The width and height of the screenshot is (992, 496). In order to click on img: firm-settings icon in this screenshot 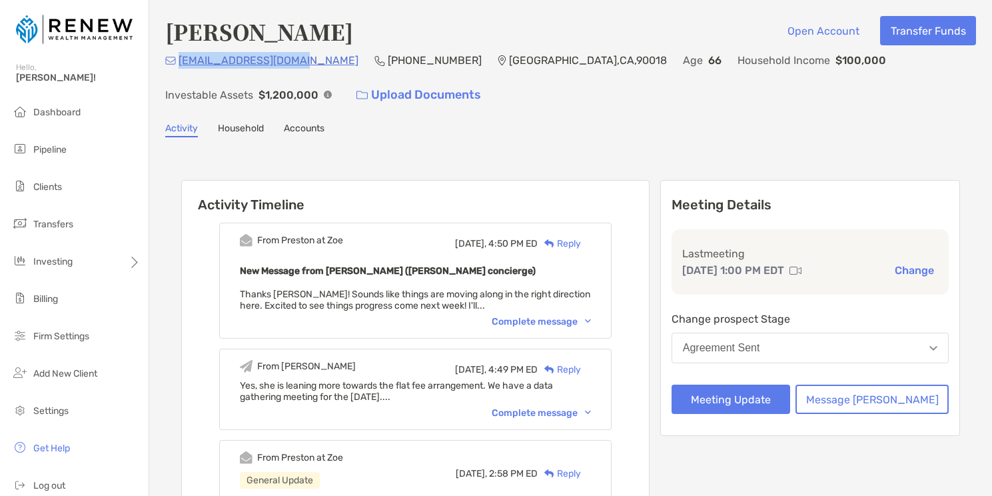, I will do `click(20, 335)`.